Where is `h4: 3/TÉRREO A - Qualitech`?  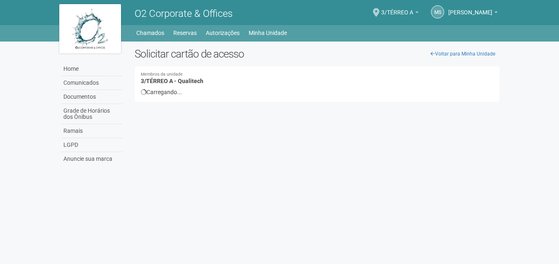
h4: 3/TÉRREO A - Qualitech is located at coordinates (317, 78).